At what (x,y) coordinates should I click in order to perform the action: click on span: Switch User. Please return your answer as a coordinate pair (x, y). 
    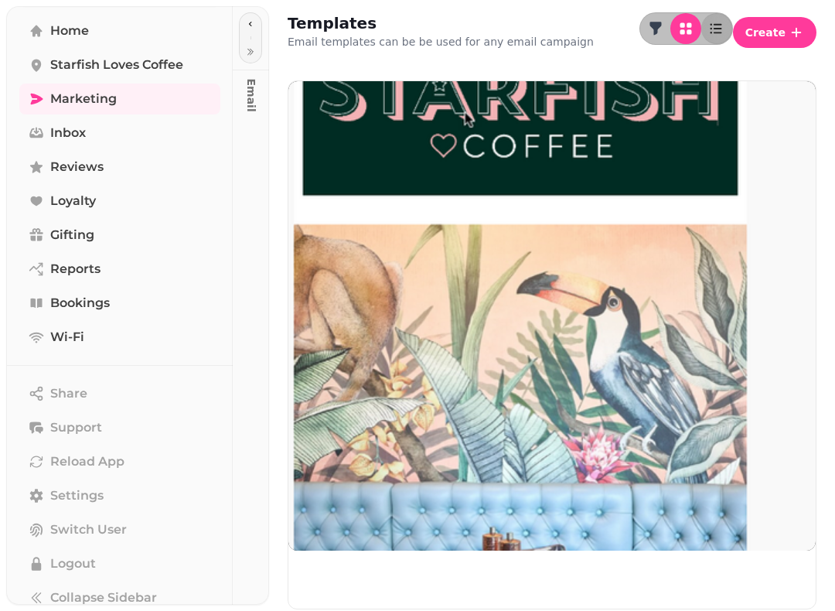
    Looking at the image, I should click on (88, 530).